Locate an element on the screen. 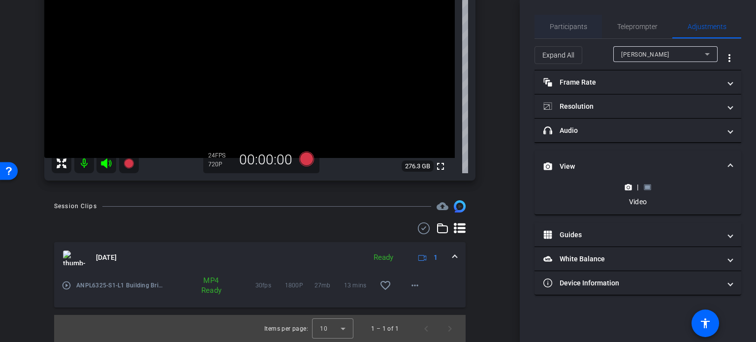 The image size is (756, 342). mat-icon: more_vert is located at coordinates (729, 58).